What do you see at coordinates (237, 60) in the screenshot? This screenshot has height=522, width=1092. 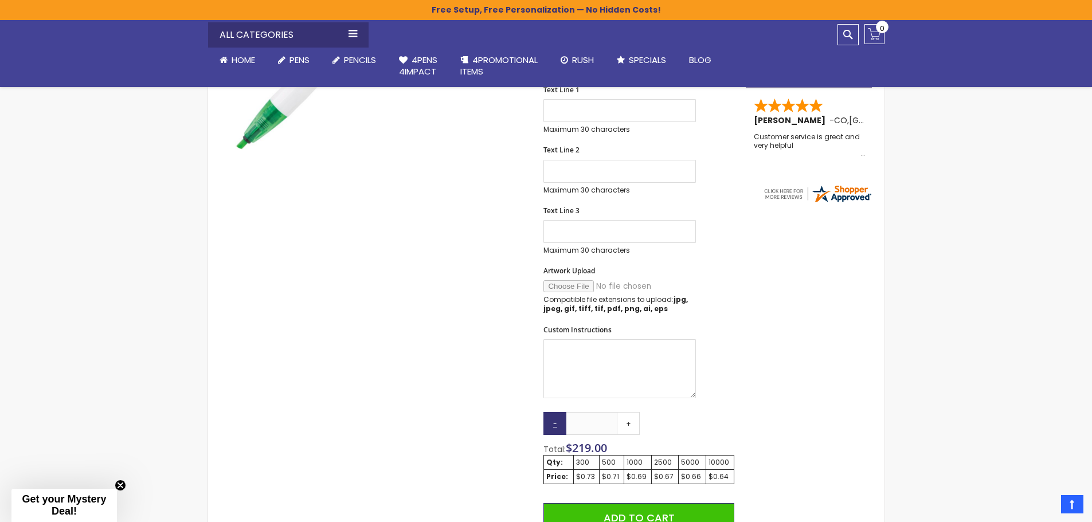 I see `a: Home` at bounding box center [237, 60].